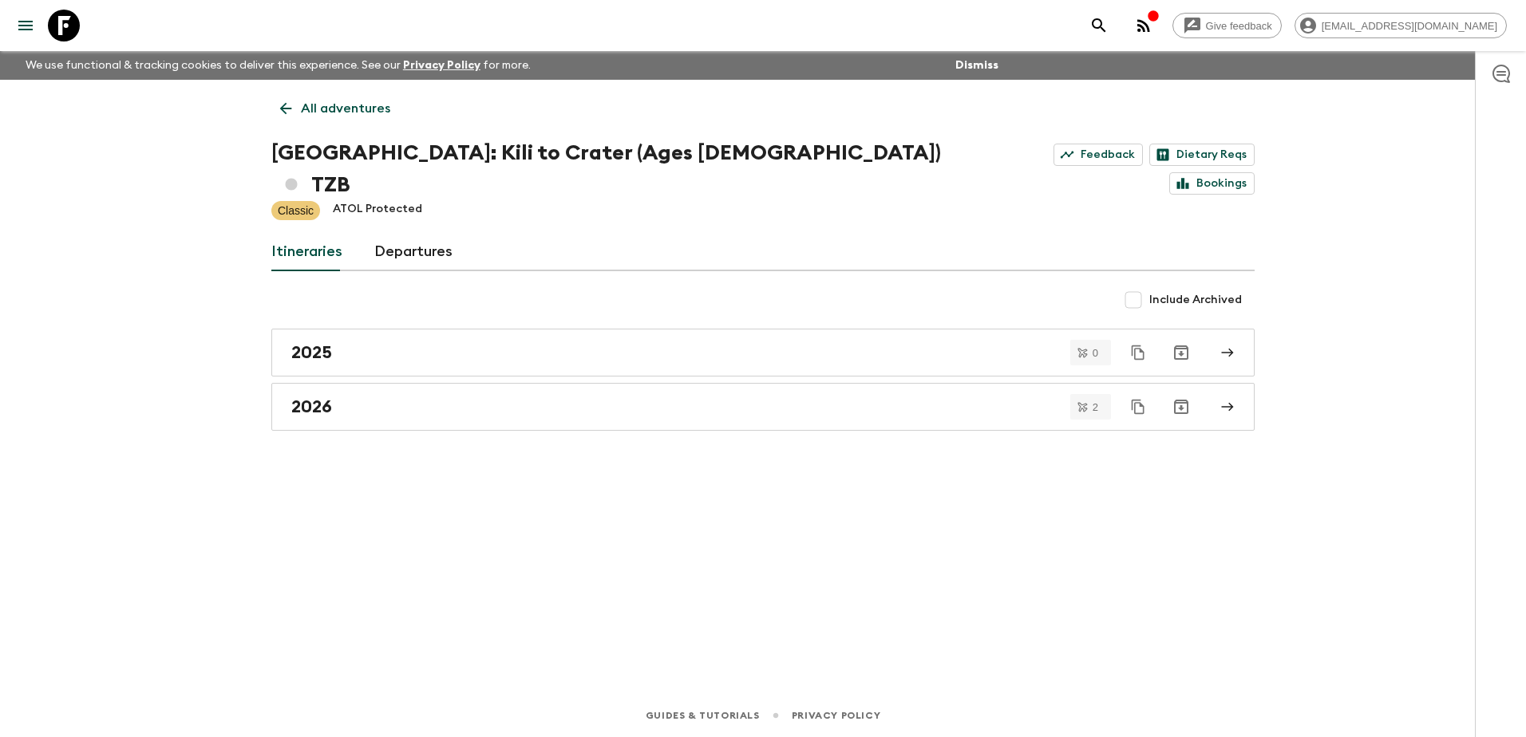 The height and width of the screenshot is (737, 1526). Describe the element at coordinates (306, 252) in the screenshot. I see `a: Itineraries` at that location.